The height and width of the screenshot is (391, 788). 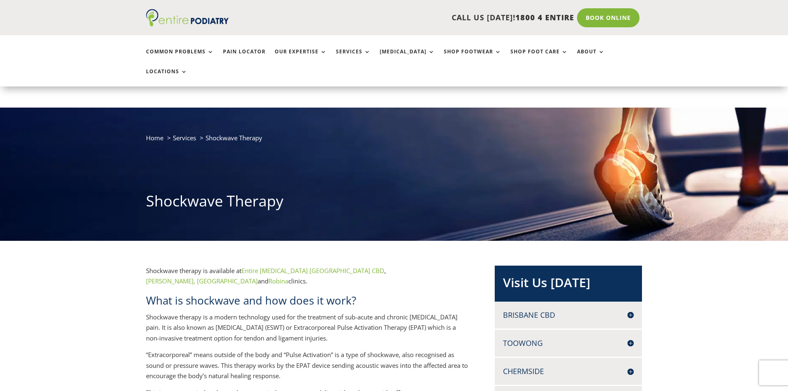 I want to click on a: Entire Podiatry, so click(x=187, y=24).